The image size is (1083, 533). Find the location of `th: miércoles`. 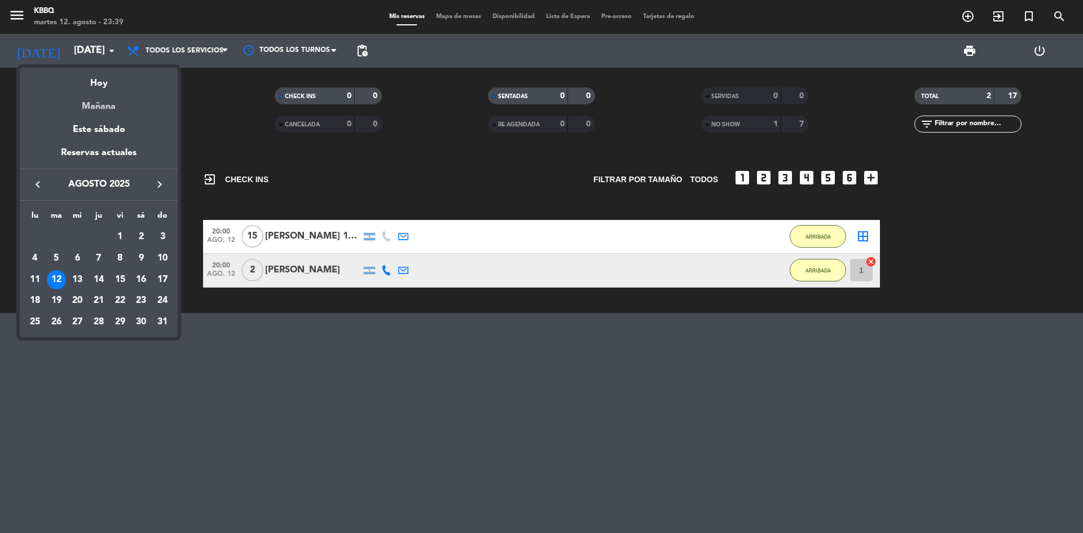

th: miércoles is located at coordinates (77, 218).